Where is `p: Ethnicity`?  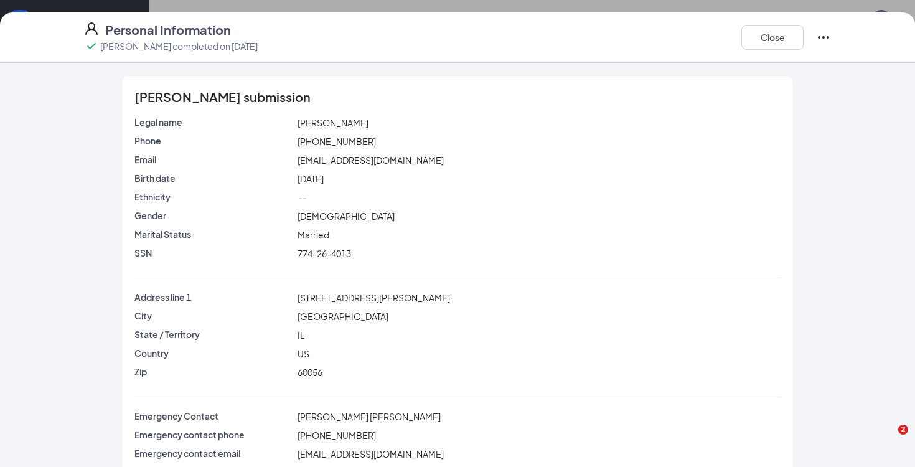
p: Ethnicity is located at coordinates (213, 197).